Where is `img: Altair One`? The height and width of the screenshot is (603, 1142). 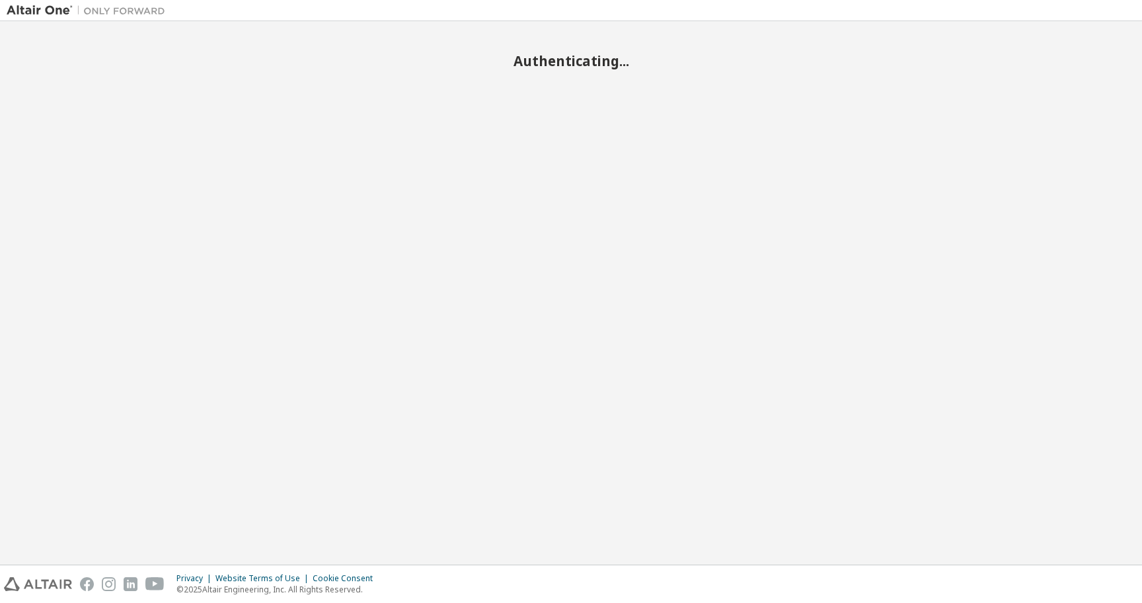 img: Altair One is located at coordinates (89, 11).